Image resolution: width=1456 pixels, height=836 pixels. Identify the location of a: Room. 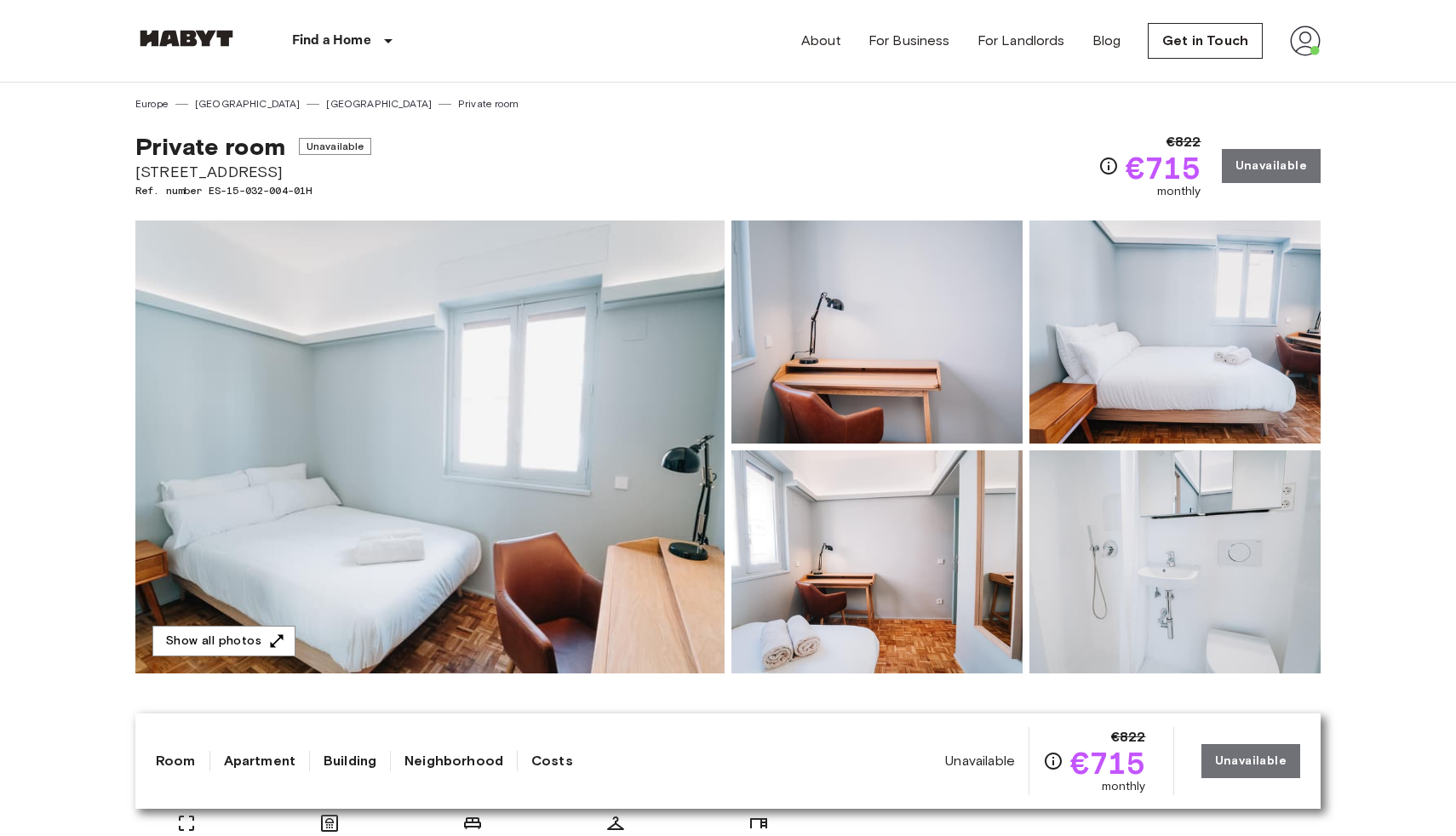
(176, 761).